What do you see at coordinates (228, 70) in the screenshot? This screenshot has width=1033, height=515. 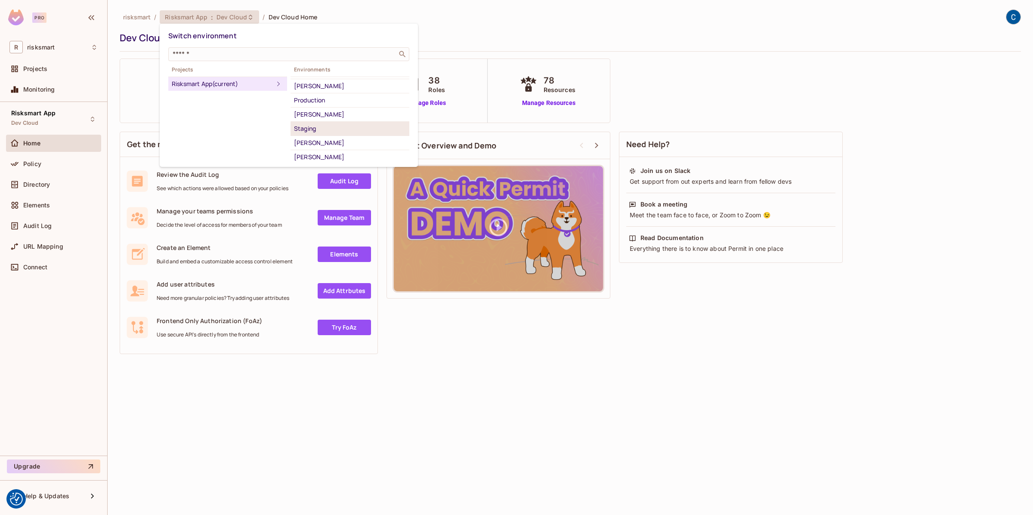 I see `span: Projects` at bounding box center [228, 70].